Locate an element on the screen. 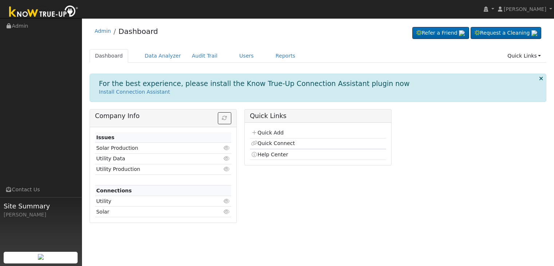 The width and height of the screenshot is (554, 266). td: Utility Data is located at coordinates (152, 158).